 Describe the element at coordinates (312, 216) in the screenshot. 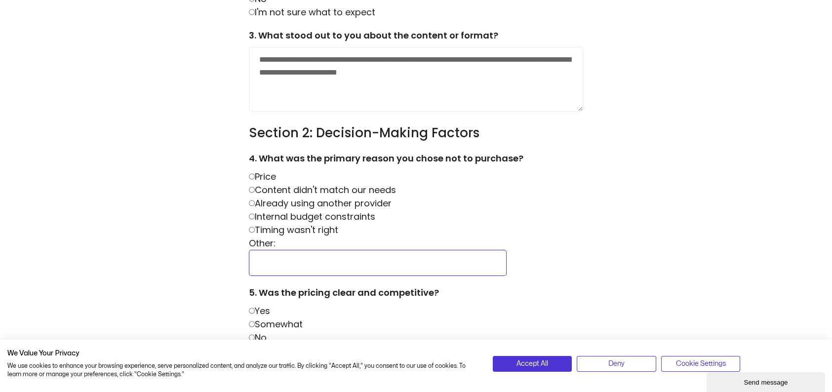

I see `label: Internal budget constraints` at that location.